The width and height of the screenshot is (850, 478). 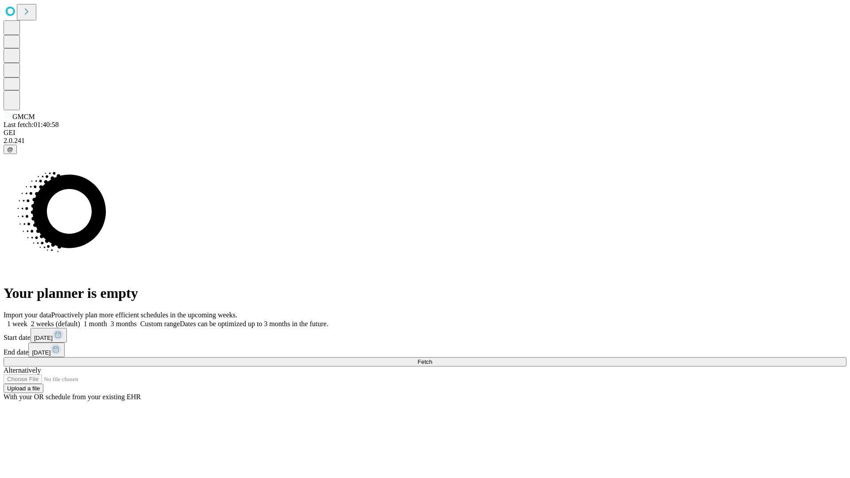 I want to click on button: Upload a file, so click(x=23, y=388).